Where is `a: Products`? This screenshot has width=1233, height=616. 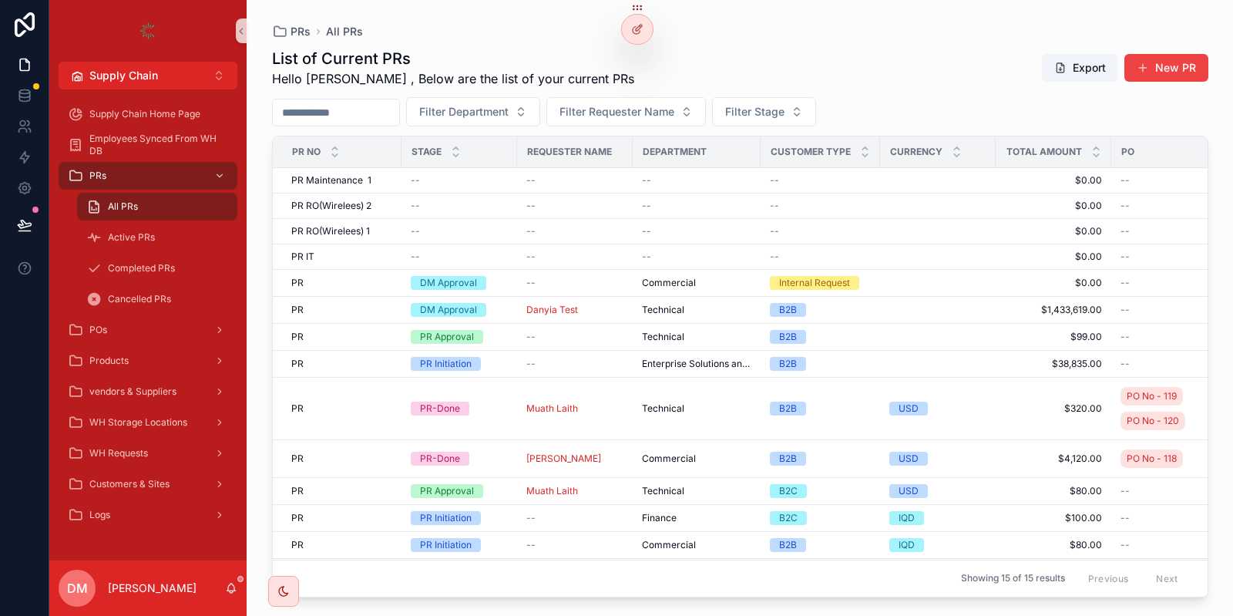
a: Products is located at coordinates (148, 361).